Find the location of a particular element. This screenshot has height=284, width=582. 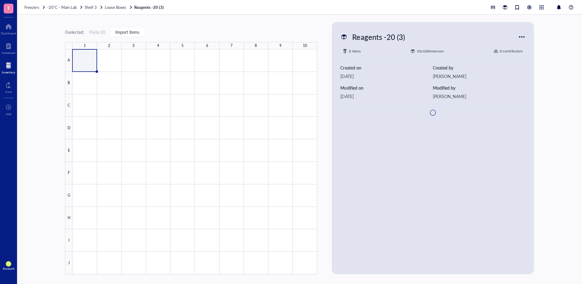

div: Account is located at coordinates (9, 268).